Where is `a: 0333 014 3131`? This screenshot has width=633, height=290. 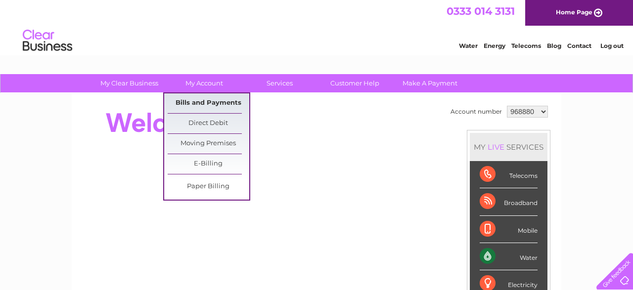 a: 0333 014 3131 is located at coordinates (480, 11).